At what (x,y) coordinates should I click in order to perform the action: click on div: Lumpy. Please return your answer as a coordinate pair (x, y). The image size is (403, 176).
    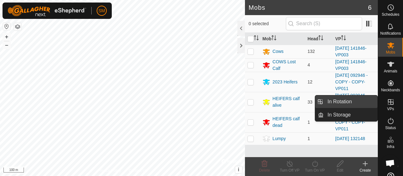
    Looking at the image, I should click on (279, 138).